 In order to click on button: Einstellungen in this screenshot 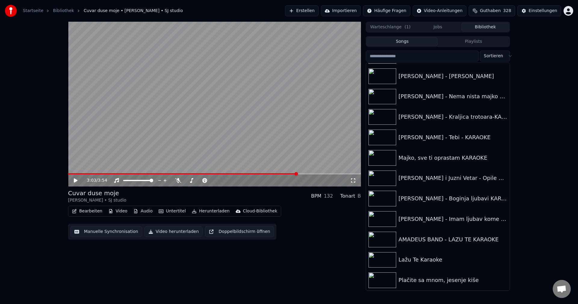, I will do `click(539, 11)`.